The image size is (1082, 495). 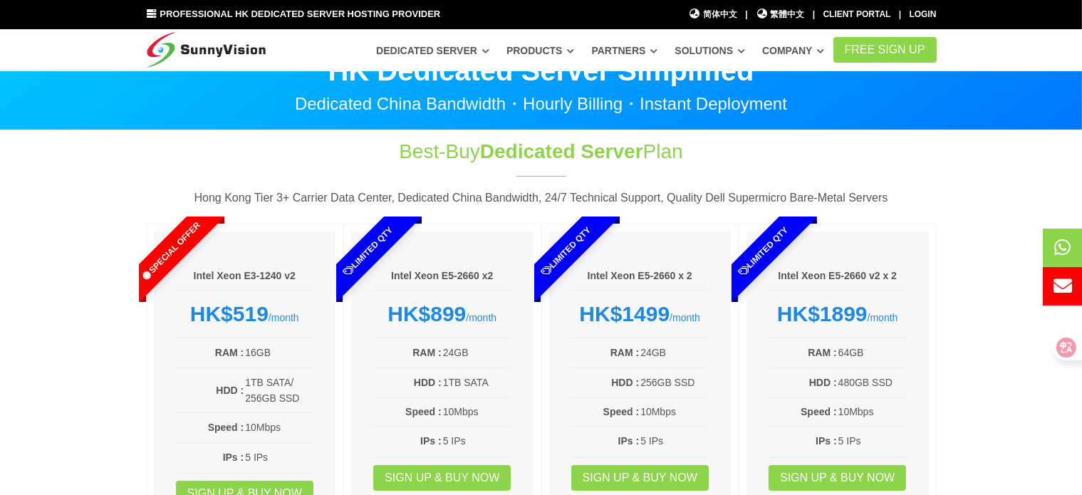 What do you see at coordinates (279, 353) in the screenshot?
I see `td: 16GB` at bounding box center [279, 353].